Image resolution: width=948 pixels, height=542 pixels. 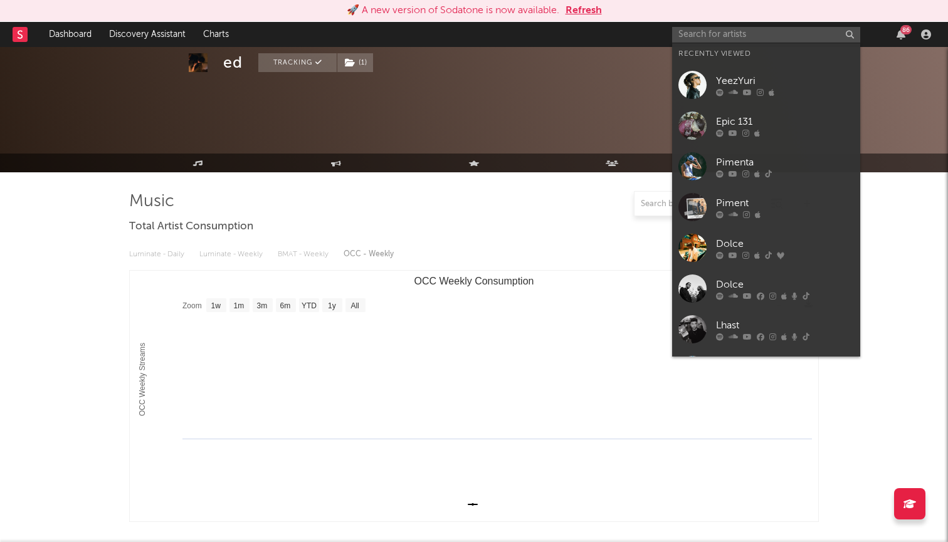 I want to click on text: OCC Weekly Consumption, so click(x=474, y=281).